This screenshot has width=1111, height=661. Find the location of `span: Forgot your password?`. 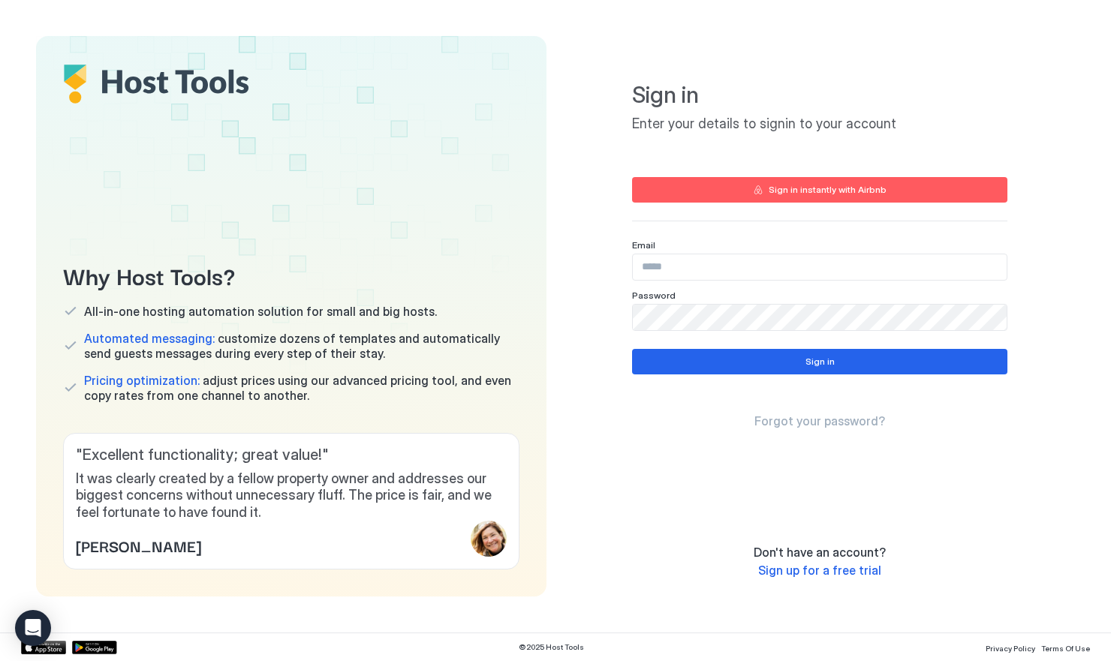

span: Forgot your password? is located at coordinates (820, 421).